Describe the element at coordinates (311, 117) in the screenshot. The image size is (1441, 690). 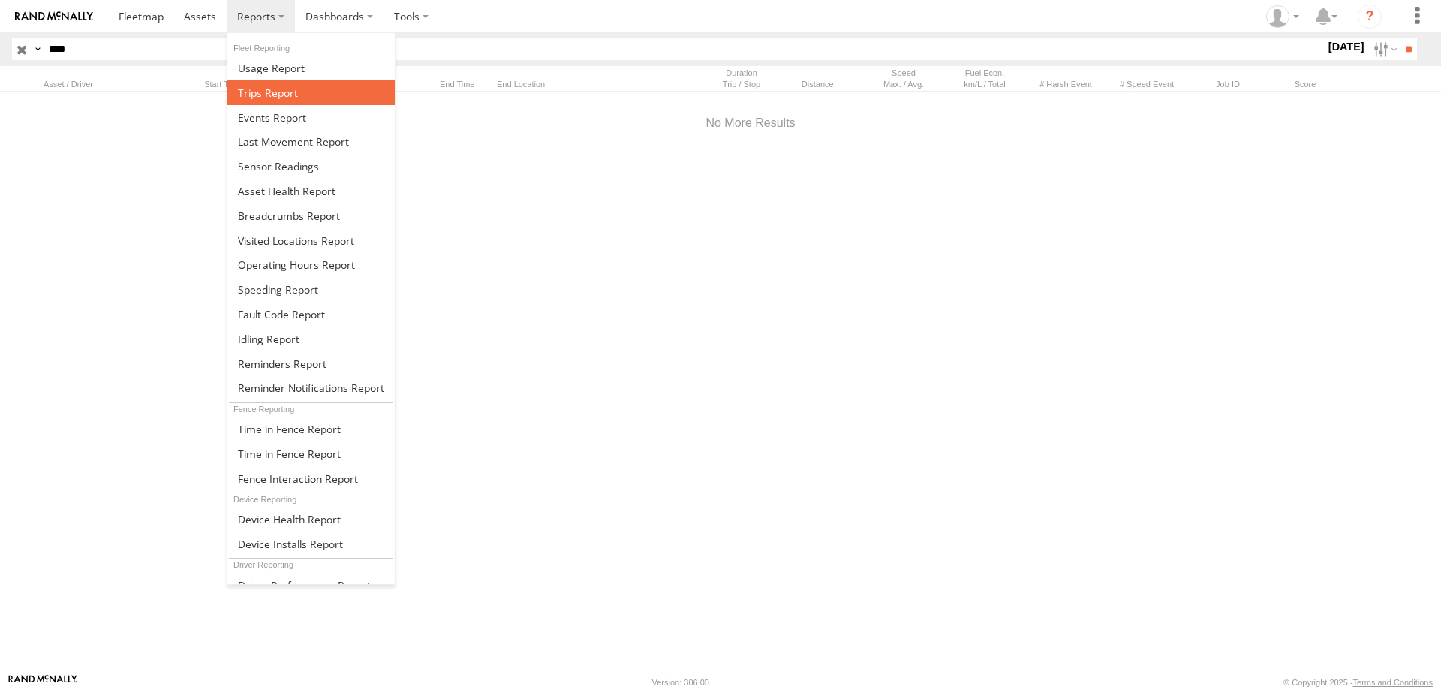
I see `a: Full Events Report` at that location.